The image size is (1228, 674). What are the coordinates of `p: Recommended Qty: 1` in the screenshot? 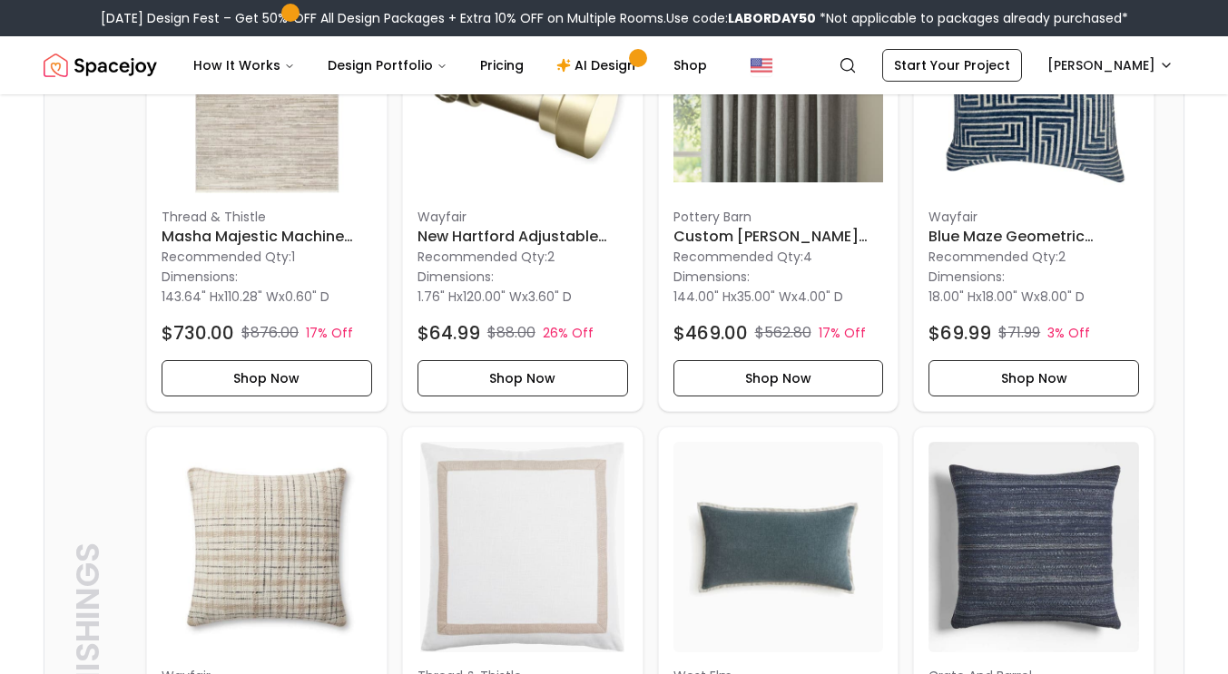 It's located at (267, 257).